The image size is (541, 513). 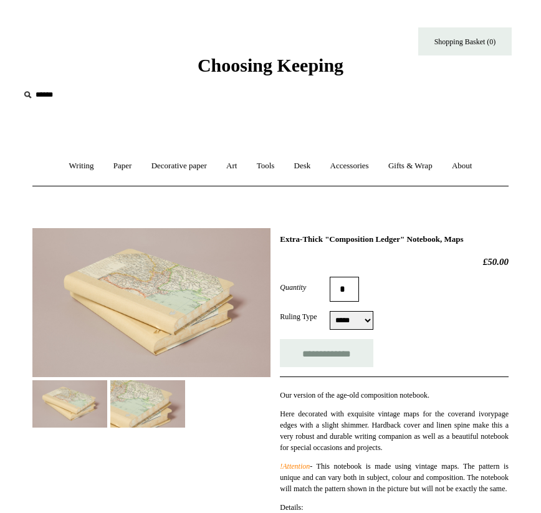 I want to click on a: Choosing Keeping, so click(x=271, y=69).